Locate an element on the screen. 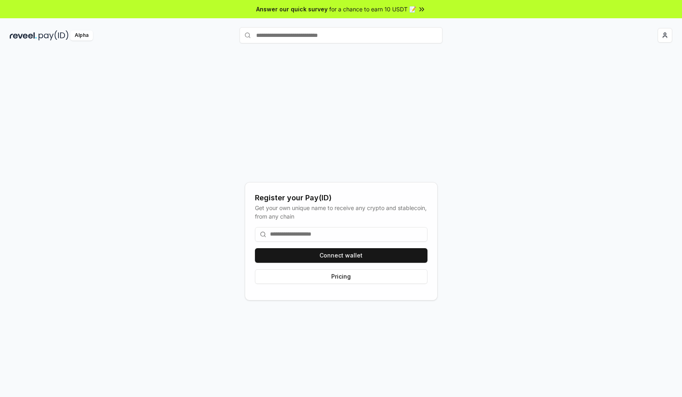  div: Register your Pay(ID) is located at coordinates (341, 198).